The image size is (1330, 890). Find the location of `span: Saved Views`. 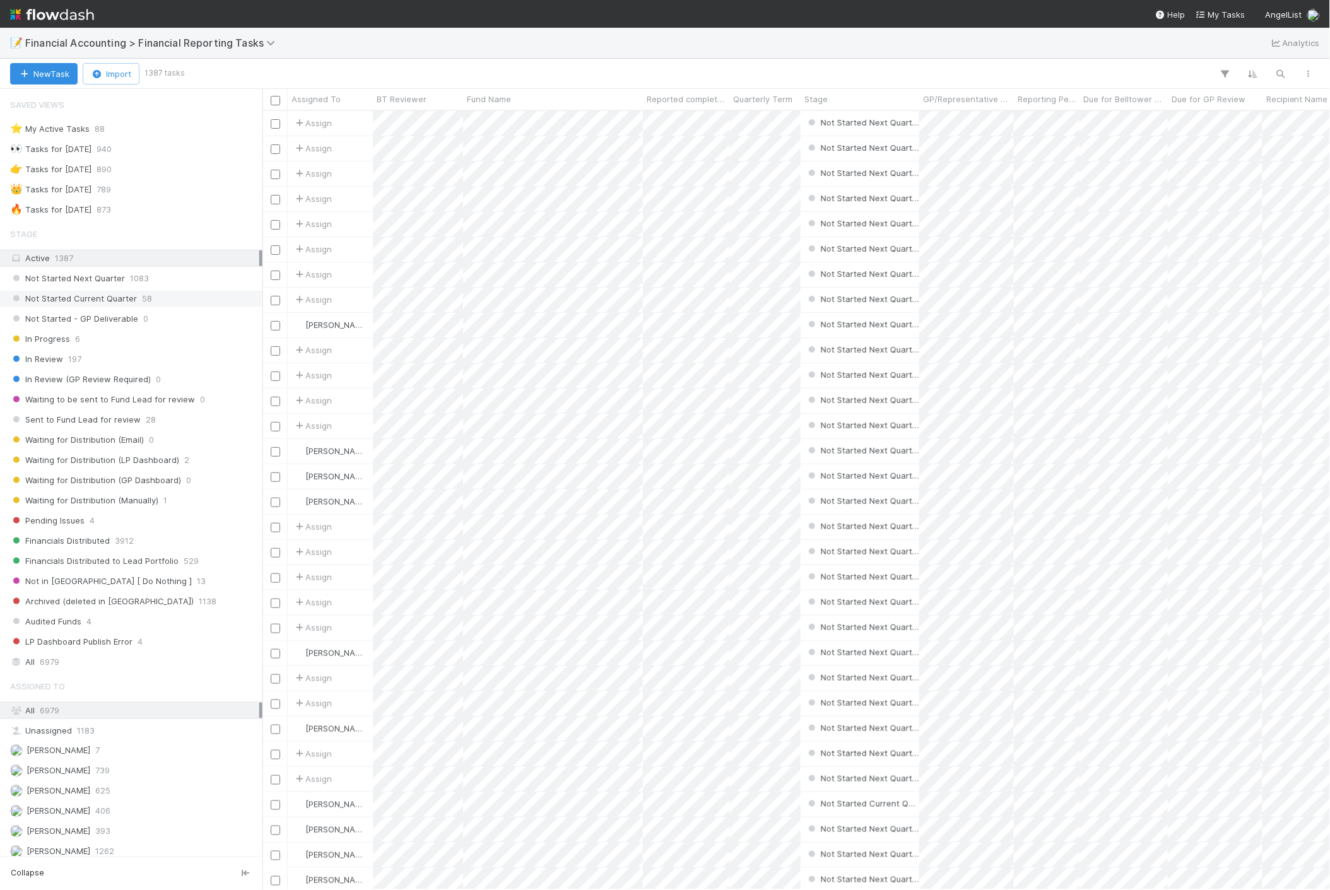

span: Saved Views is located at coordinates (37, 105).